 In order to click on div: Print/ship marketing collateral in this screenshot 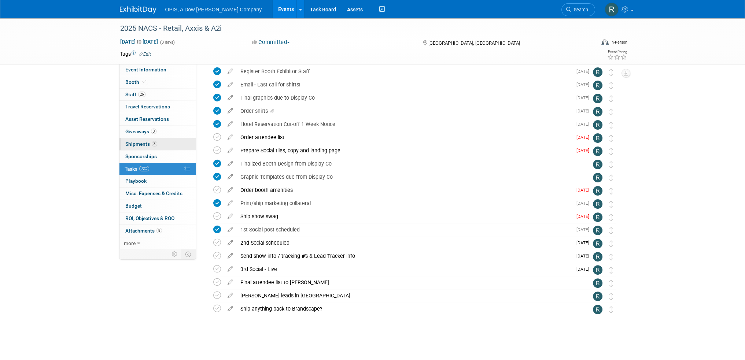, I will do `click(404, 203)`.